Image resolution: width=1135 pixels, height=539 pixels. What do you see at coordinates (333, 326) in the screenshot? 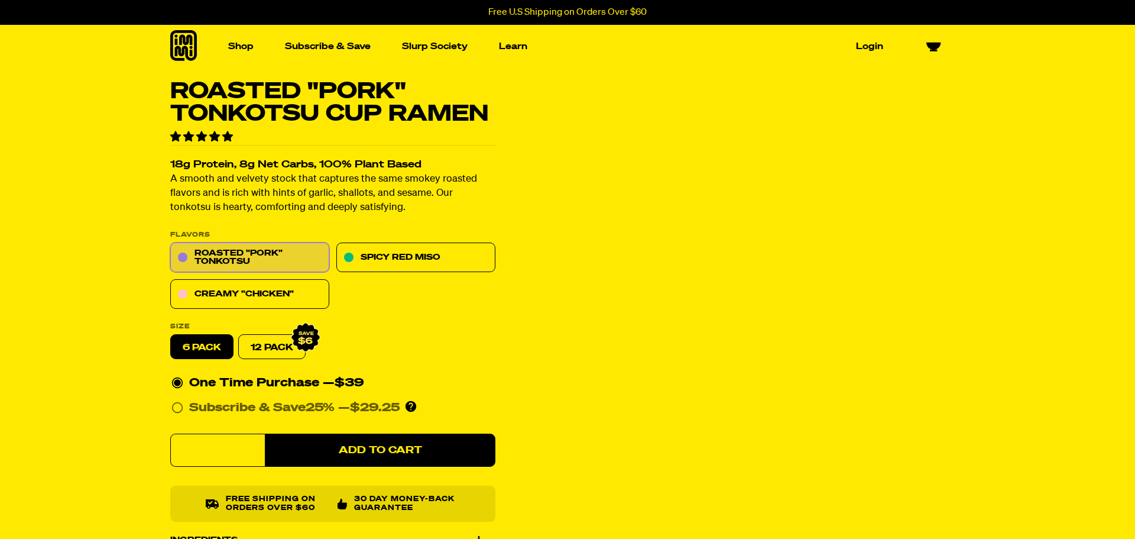
I see `label: Size` at bounding box center [333, 326].